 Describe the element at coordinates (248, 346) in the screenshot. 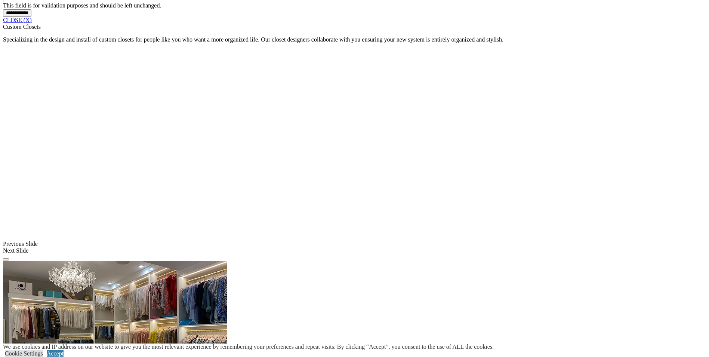

I see `div: We use cookies and IP address on our website to give you the most relevant experience by remember...` at that location.